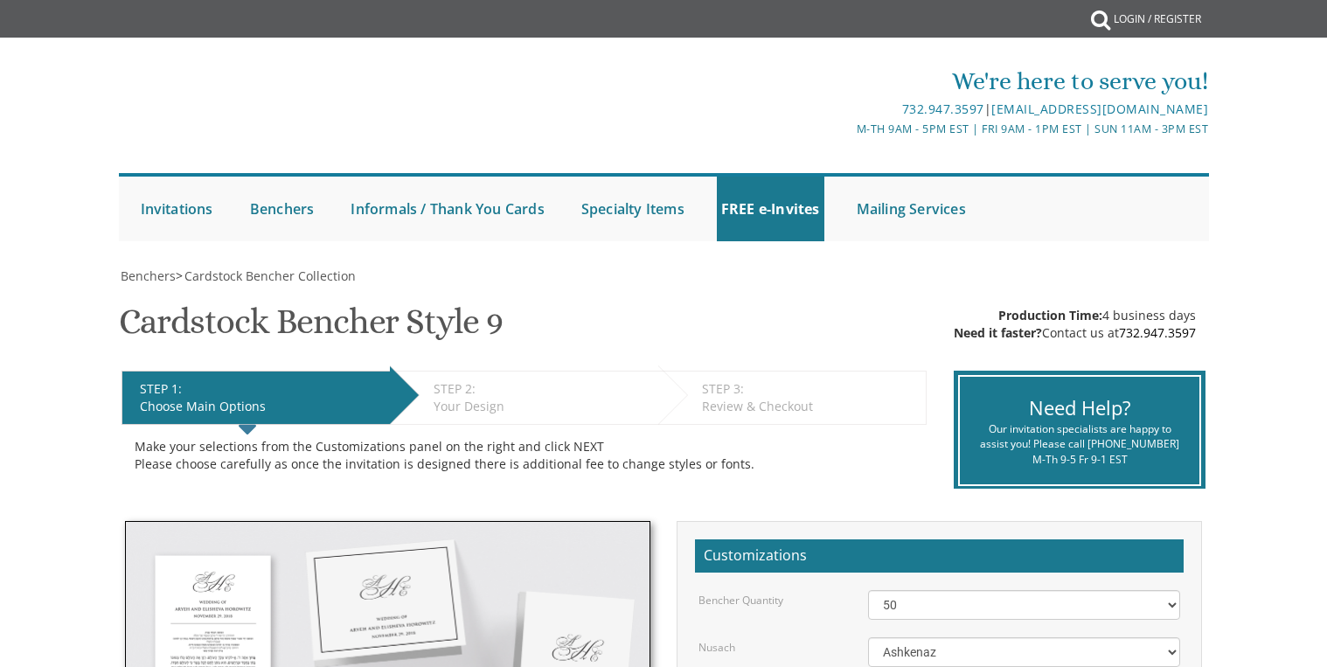  What do you see at coordinates (717, 647) in the screenshot?
I see `label: Nusach` at bounding box center [717, 647].